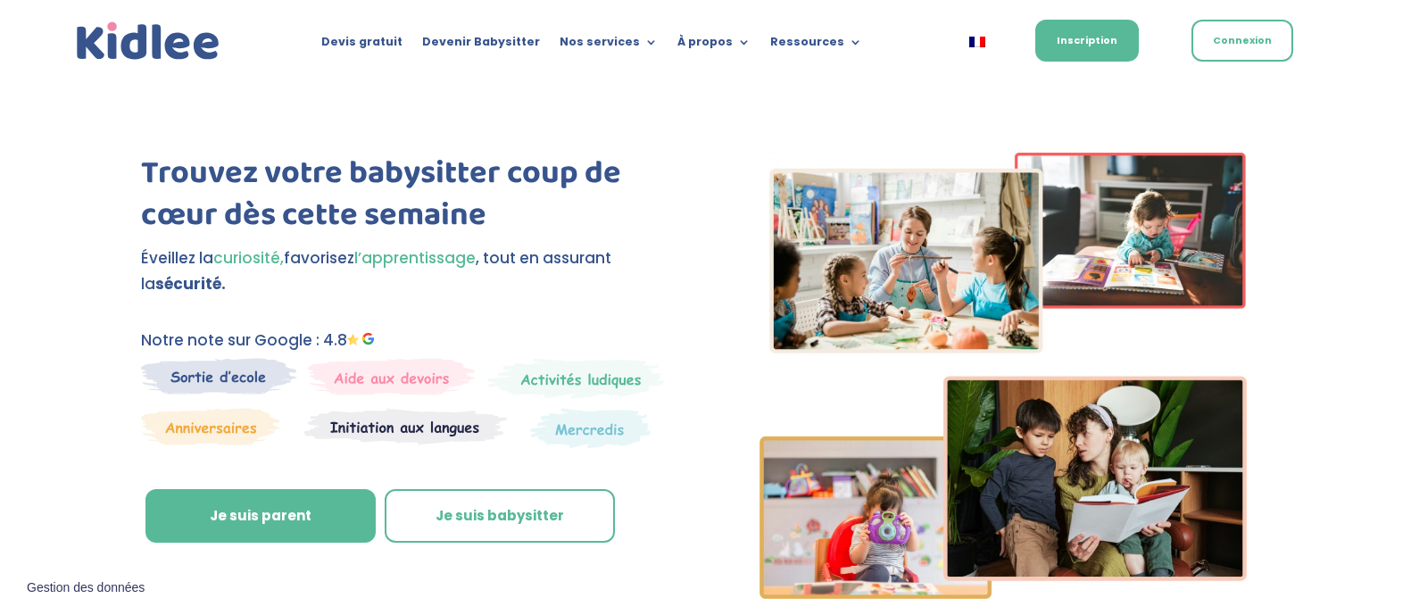 This screenshot has width=1411, height=615. I want to click on picture: Imgs-2, so click(1003, 593).